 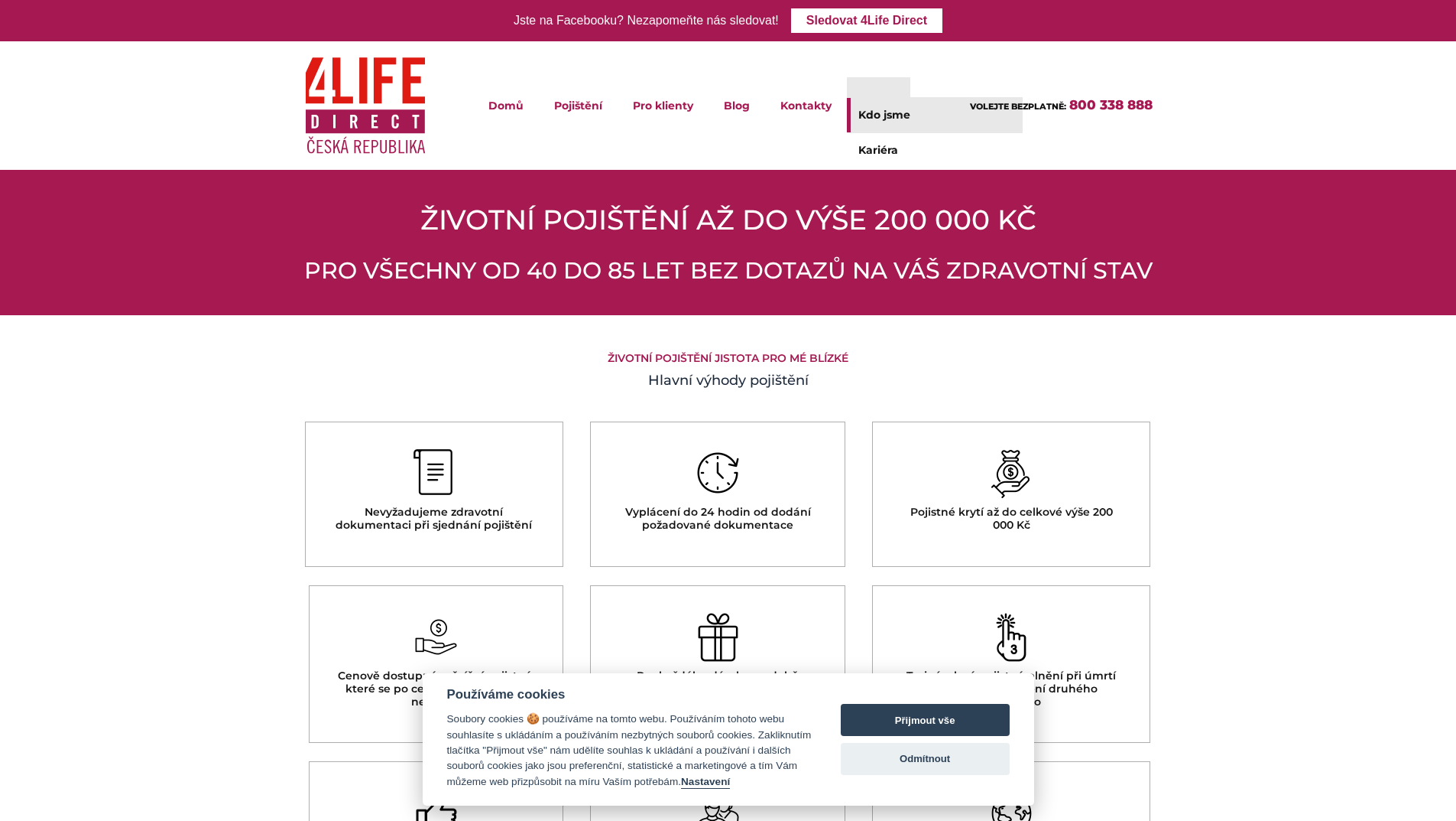 I want to click on h2: PRO VŠECHNY OD 40 DO 85 LET BEZ DOTAZŮ NA VÁŠ ZDRAVOTNÍ STAV, so click(x=728, y=271).